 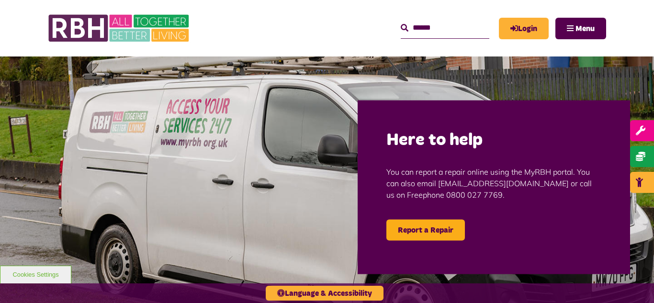 What do you see at coordinates (523, 28) in the screenshot?
I see `a: MyRBH` at bounding box center [523, 28].